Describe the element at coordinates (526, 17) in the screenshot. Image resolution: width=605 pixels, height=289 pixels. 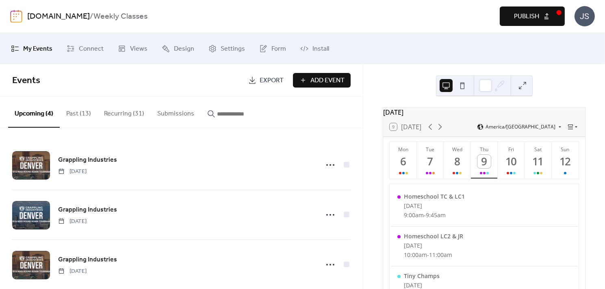
I see `span: Publish` at that location.